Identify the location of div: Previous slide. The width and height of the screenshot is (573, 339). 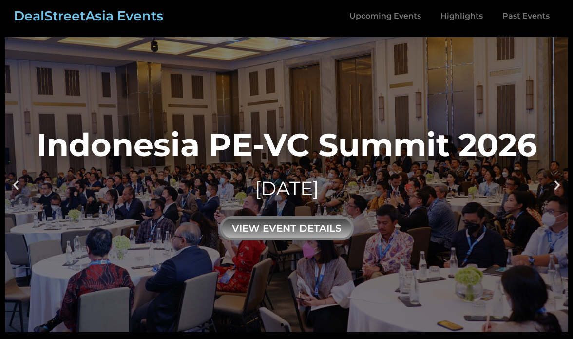
(16, 184).